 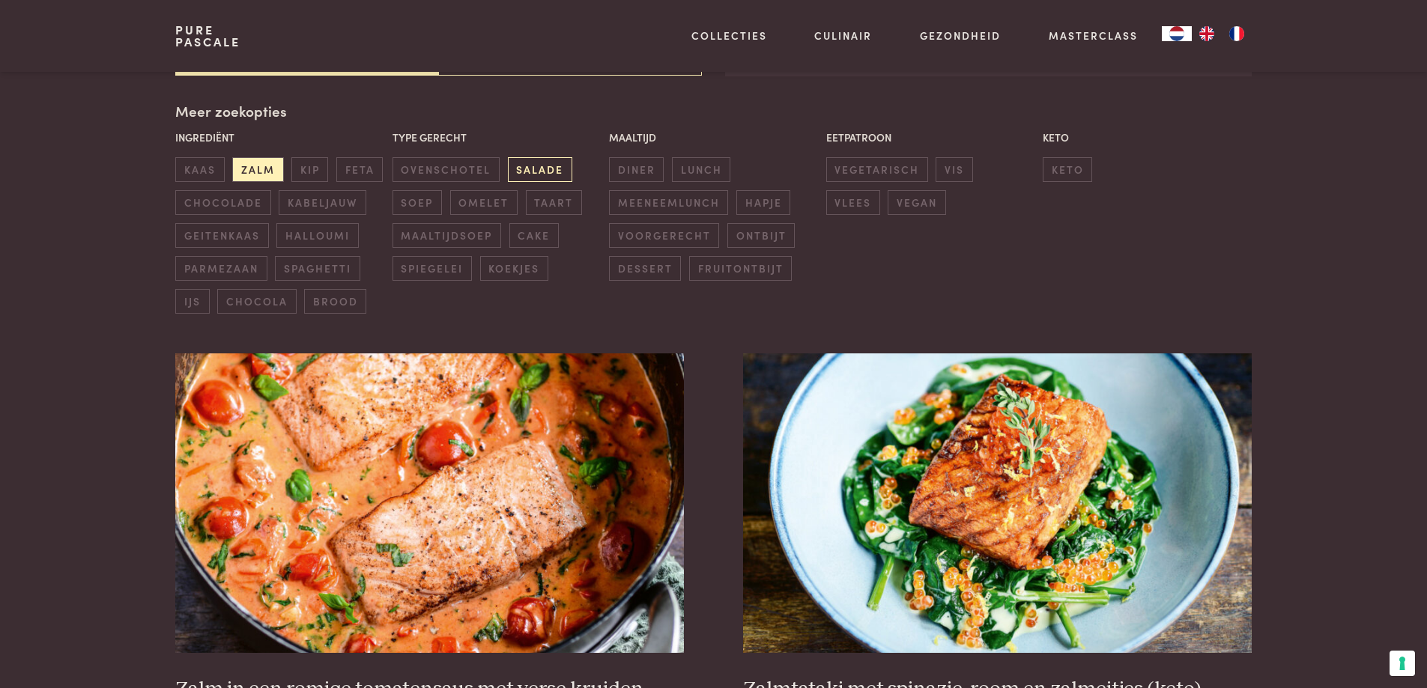 What do you see at coordinates (207, 36) in the screenshot?
I see `a: PurePascale` at bounding box center [207, 36].